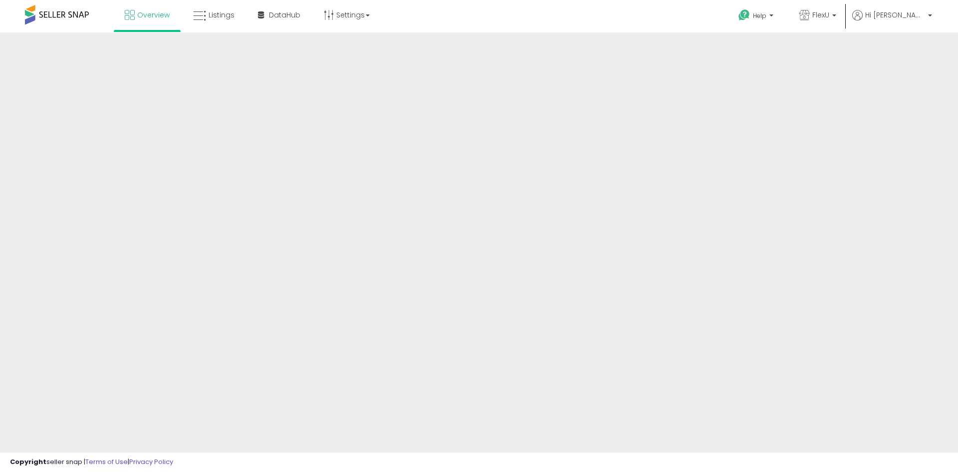 Image resolution: width=958 pixels, height=472 pixels. I want to click on span: Listings, so click(222, 15).